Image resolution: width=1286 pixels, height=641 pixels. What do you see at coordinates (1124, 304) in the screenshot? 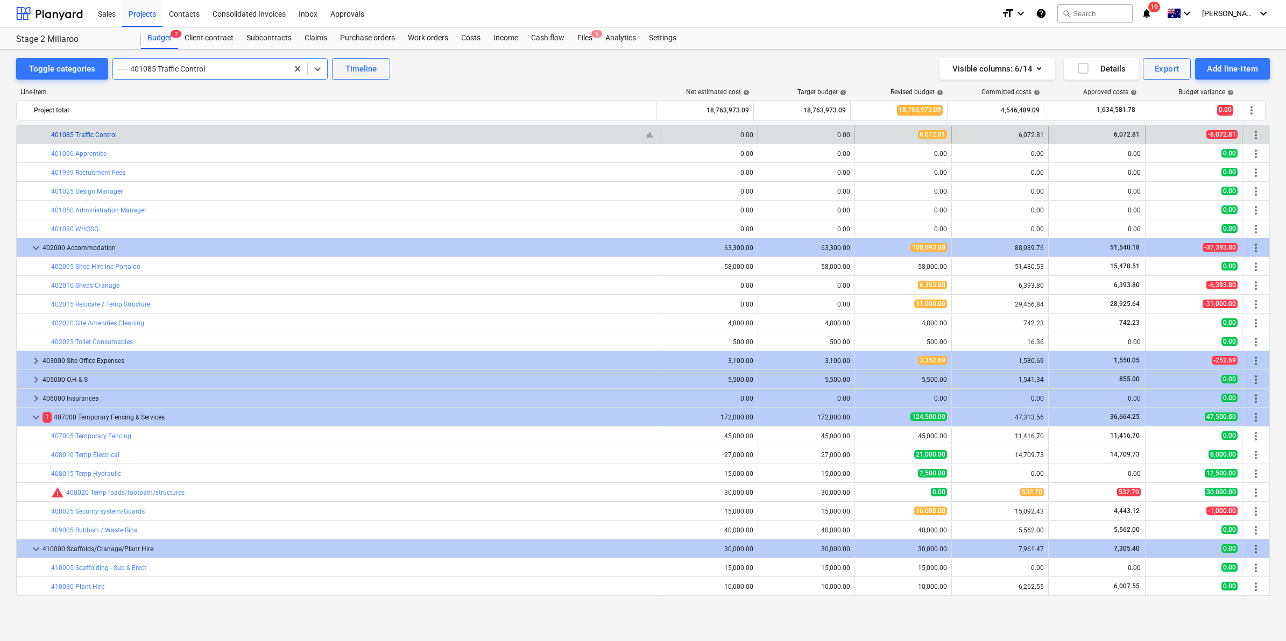
I see `span: 28,925.64` at bounding box center [1124, 304].